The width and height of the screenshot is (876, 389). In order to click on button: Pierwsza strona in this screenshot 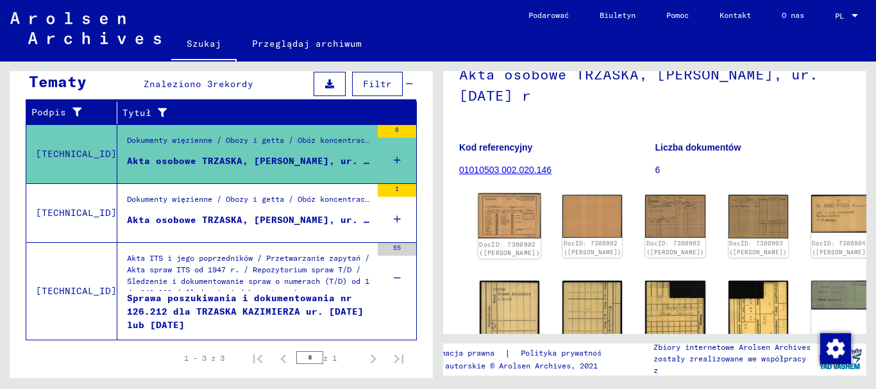, I will do `click(258, 358)`.